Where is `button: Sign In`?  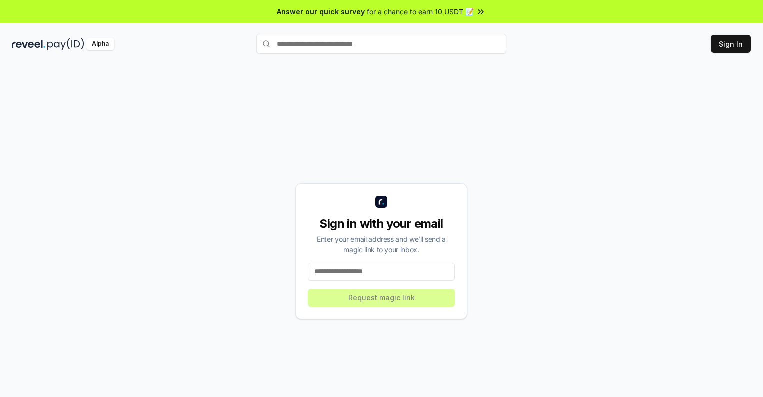 button: Sign In is located at coordinates (731, 44).